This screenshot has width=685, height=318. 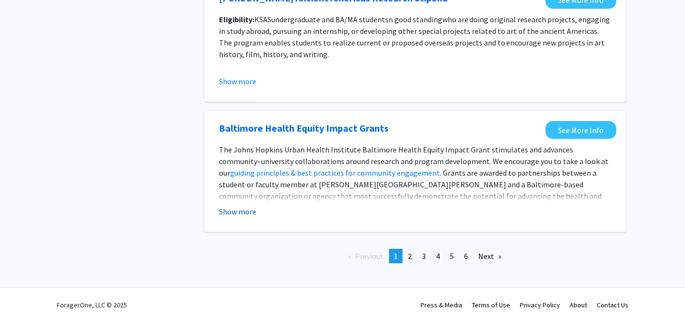 What do you see at coordinates (490, 256) in the screenshot?
I see `a: Next page` at bounding box center [490, 256].